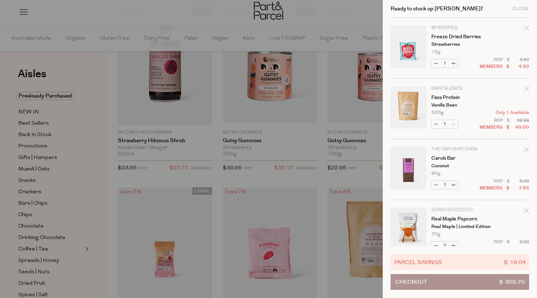 The height and width of the screenshot is (298, 537). Describe the element at coordinates (459, 105) in the screenshot. I see `p: Vanilla Bean` at that location.